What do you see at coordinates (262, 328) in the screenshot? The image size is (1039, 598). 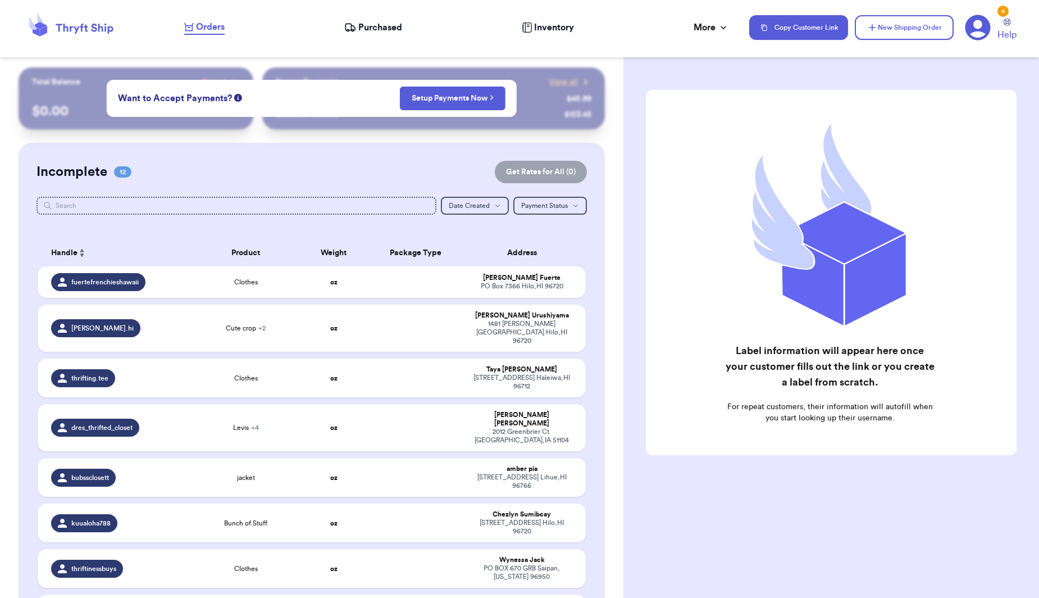 I see `span: + 2` at bounding box center [262, 328].